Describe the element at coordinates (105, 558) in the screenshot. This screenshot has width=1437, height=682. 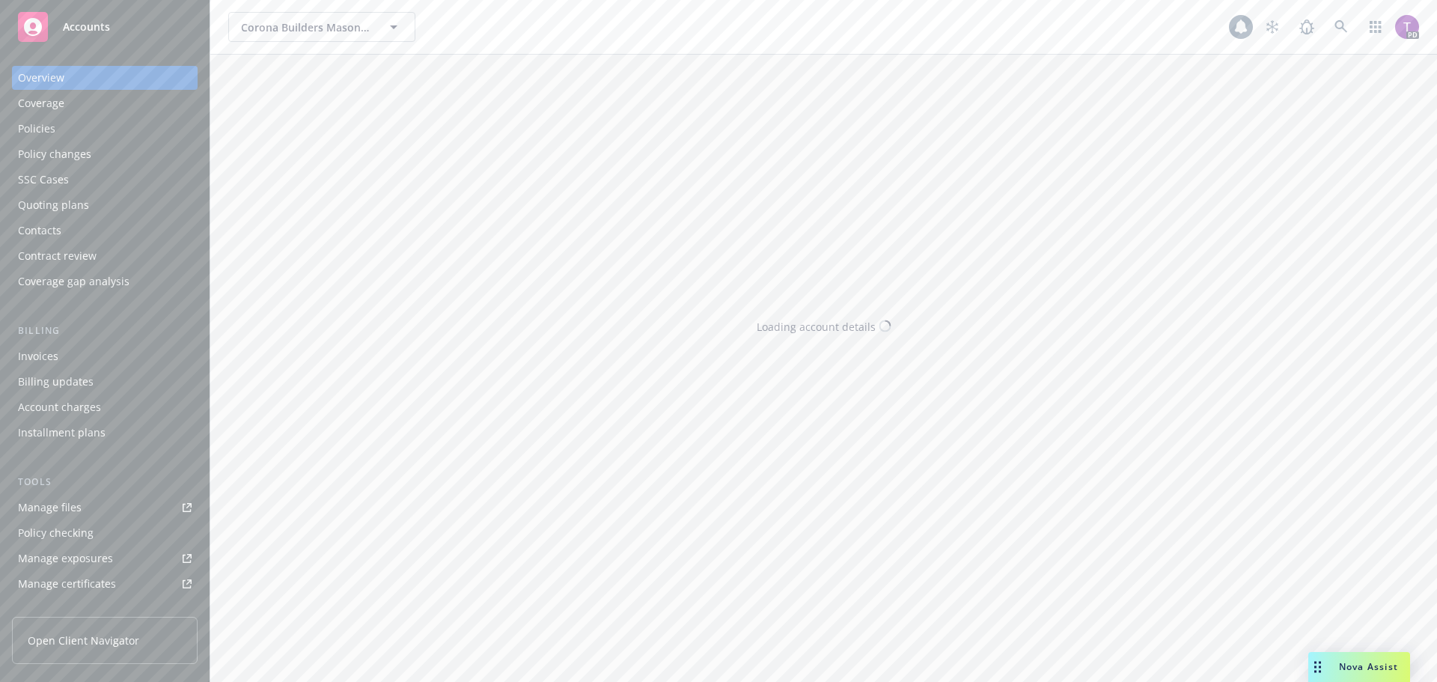
I see `span: Manage exposures` at that location.